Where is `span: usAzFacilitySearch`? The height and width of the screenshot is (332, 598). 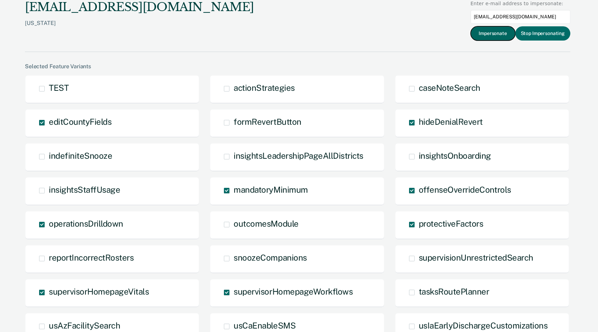 span: usAzFacilitySearch is located at coordinates (85, 325).